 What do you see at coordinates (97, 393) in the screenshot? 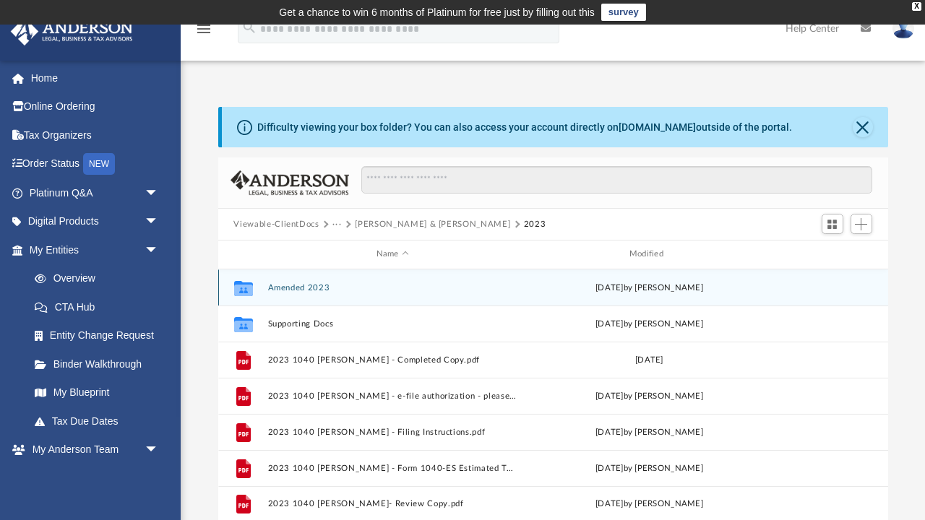
I see `a: My Blueprint` at bounding box center [97, 393].